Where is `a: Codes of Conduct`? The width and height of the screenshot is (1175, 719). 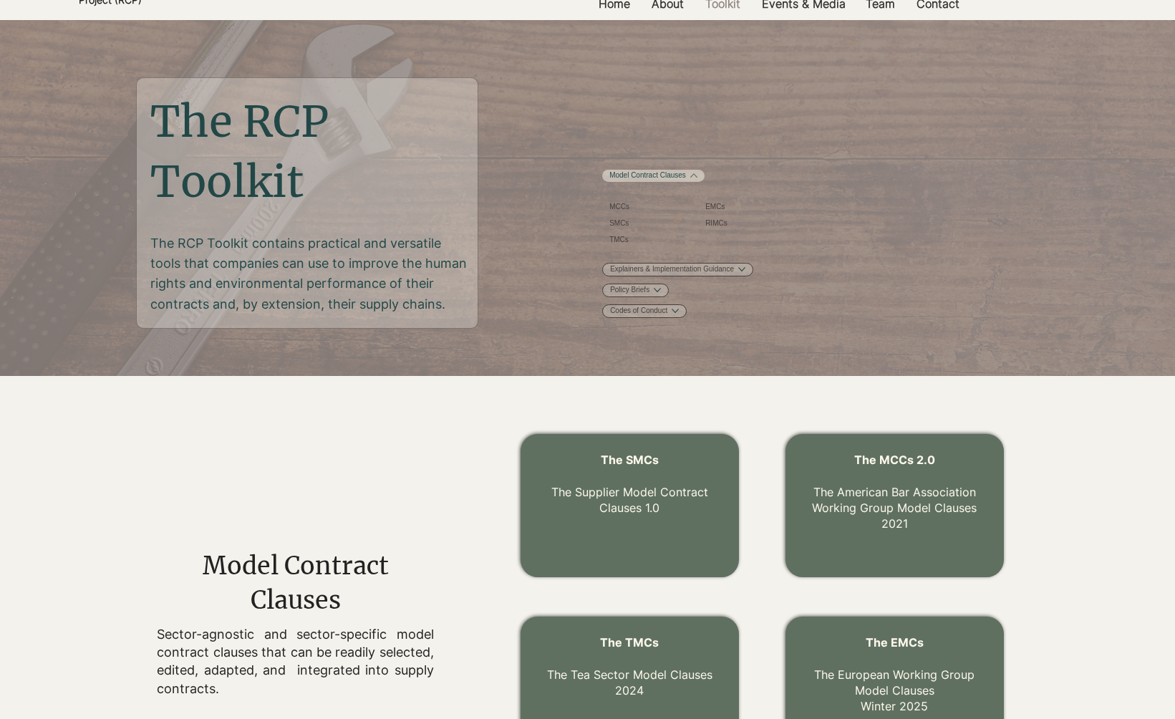 a: Codes of Conduct is located at coordinates (639, 311).